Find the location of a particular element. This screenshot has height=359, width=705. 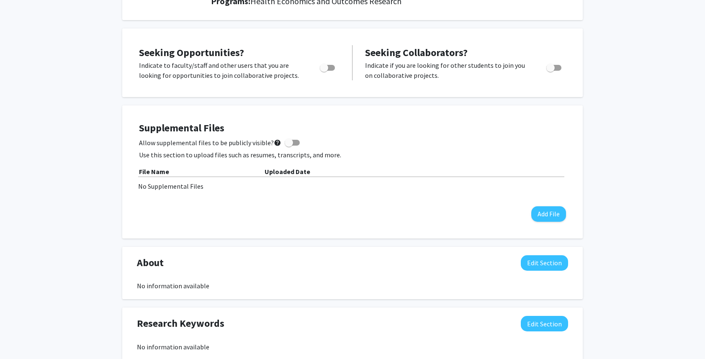

span: Allow supplemental files to be publicly visible? is located at coordinates (210, 143).